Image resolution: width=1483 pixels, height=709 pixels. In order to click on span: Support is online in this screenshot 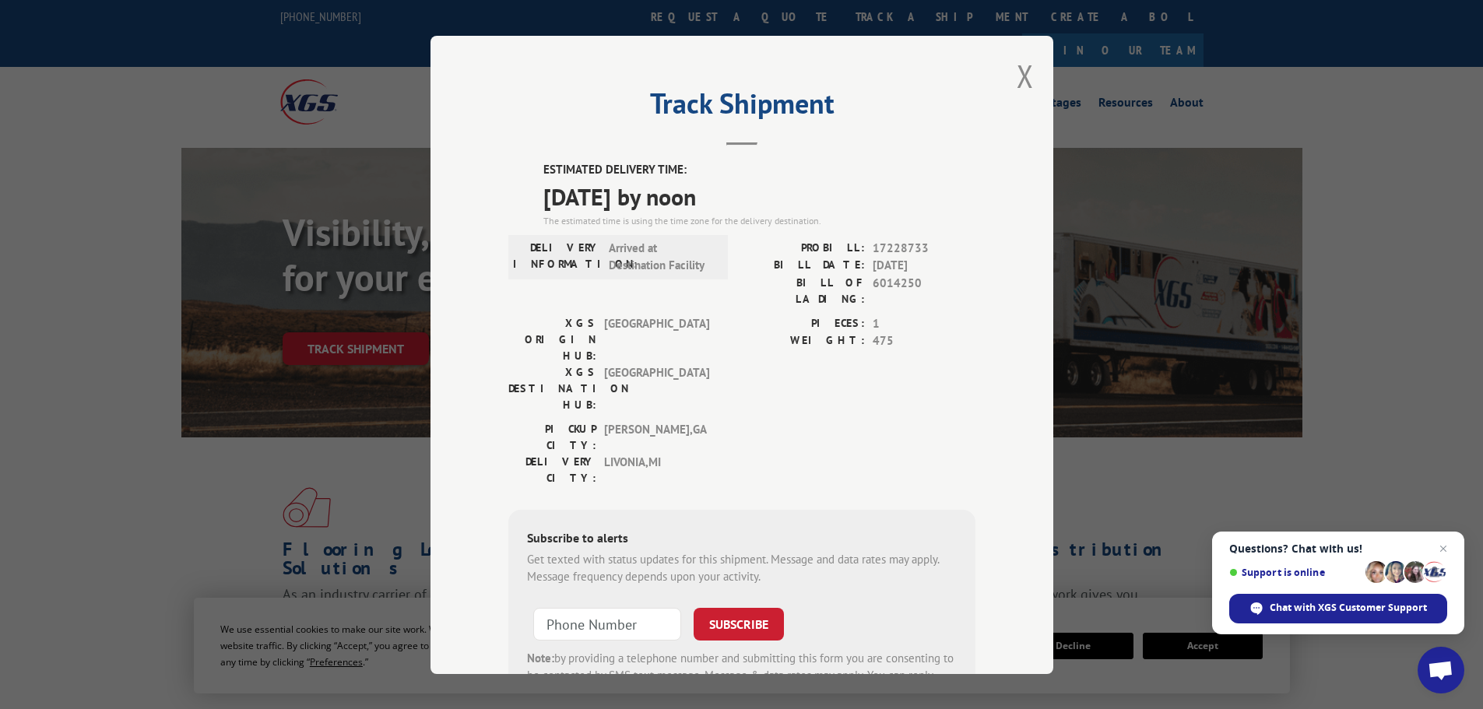, I will do `click(1295, 572)`.